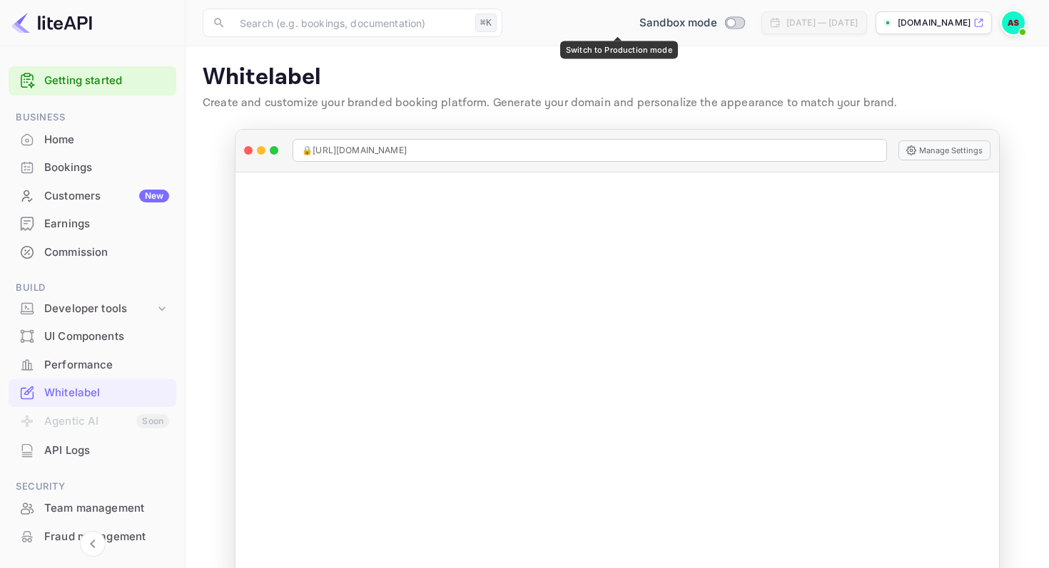 The height and width of the screenshot is (568, 1049). I want to click on a: API Logs, so click(92, 450).